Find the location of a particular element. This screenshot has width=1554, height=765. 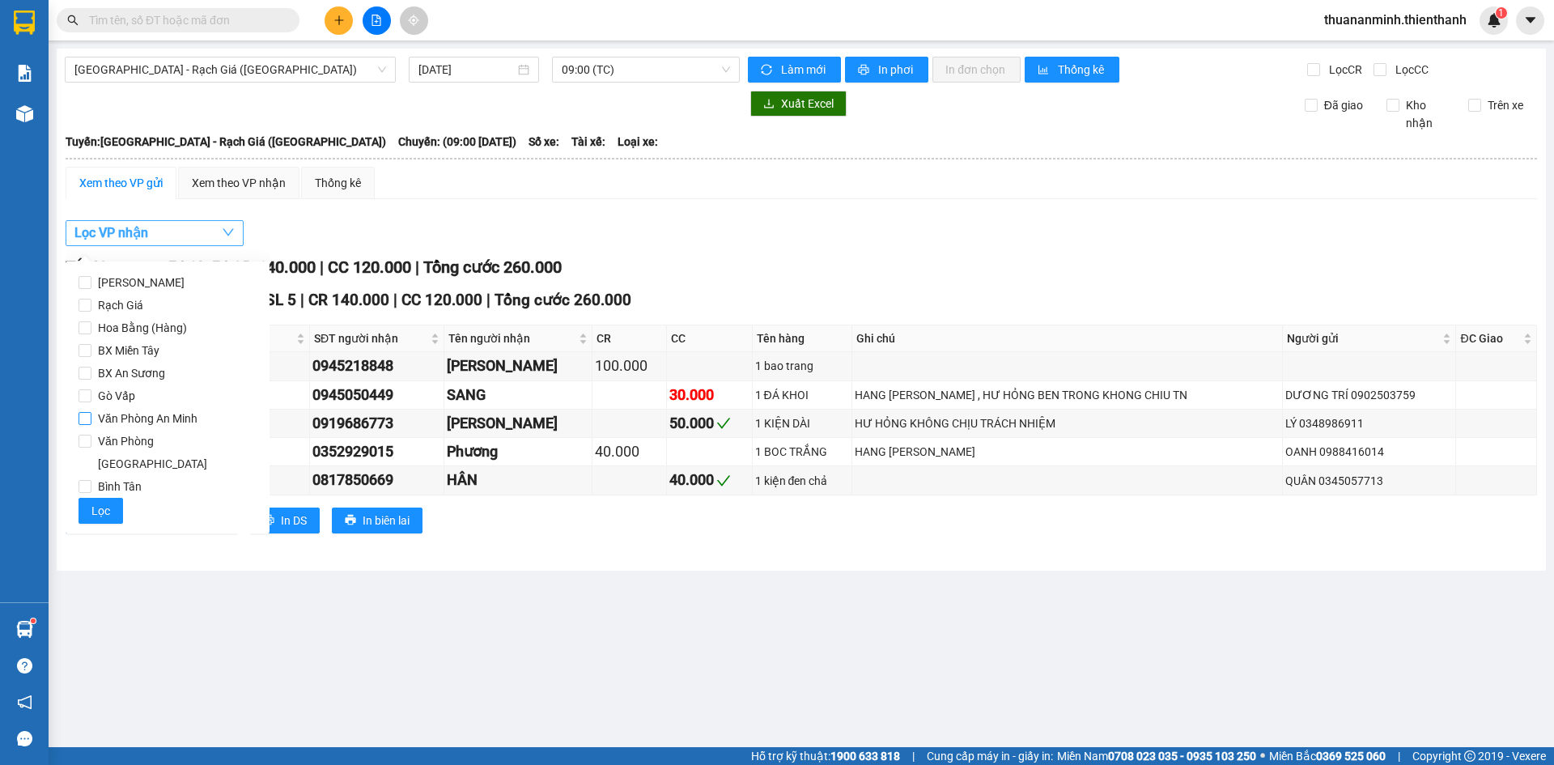

div: 1 KIỆN DÀI is located at coordinates (802, 423).